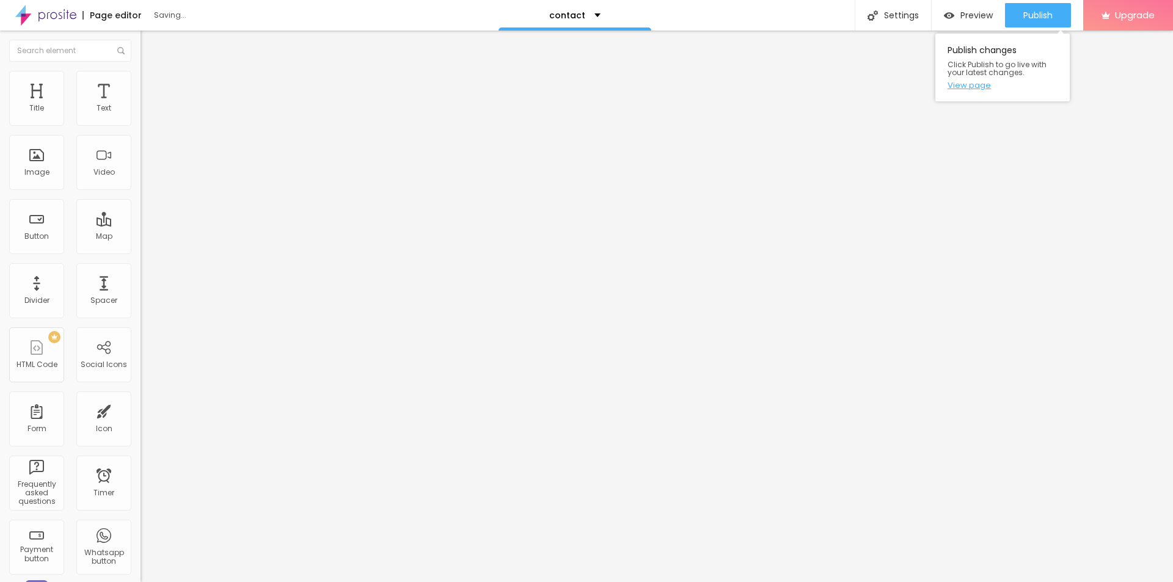 The width and height of the screenshot is (1173, 582). I want to click on div: Publish changes, so click(1003, 67).